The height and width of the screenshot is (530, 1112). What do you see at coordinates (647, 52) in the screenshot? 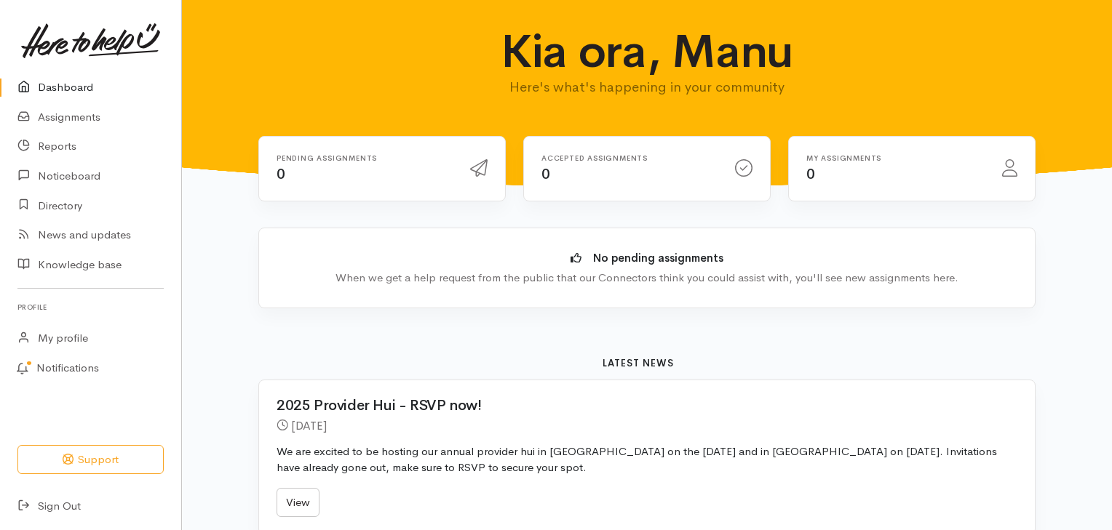
I see `h1: Kia ora, Manu` at bounding box center [647, 52].